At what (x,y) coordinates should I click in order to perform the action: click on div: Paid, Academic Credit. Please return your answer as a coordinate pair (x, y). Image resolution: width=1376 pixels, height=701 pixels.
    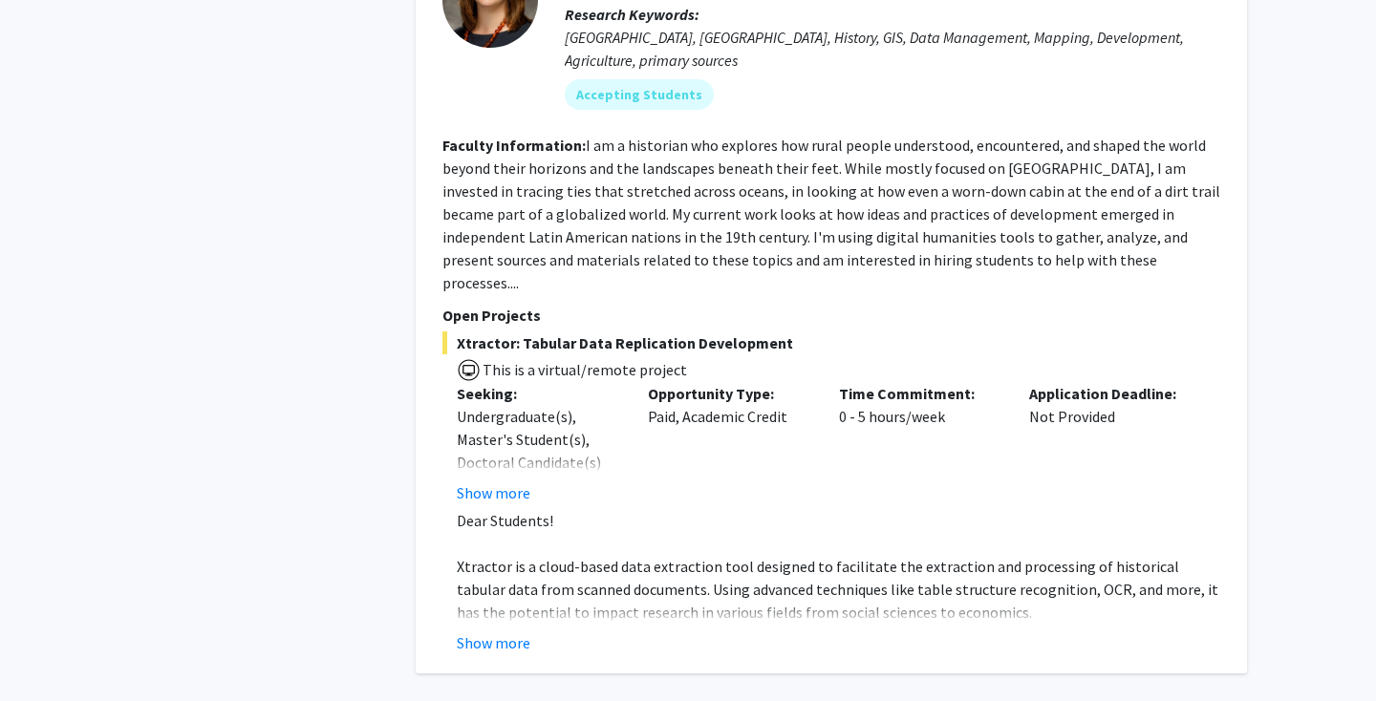
    Looking at the image, I should click on (729, 443).